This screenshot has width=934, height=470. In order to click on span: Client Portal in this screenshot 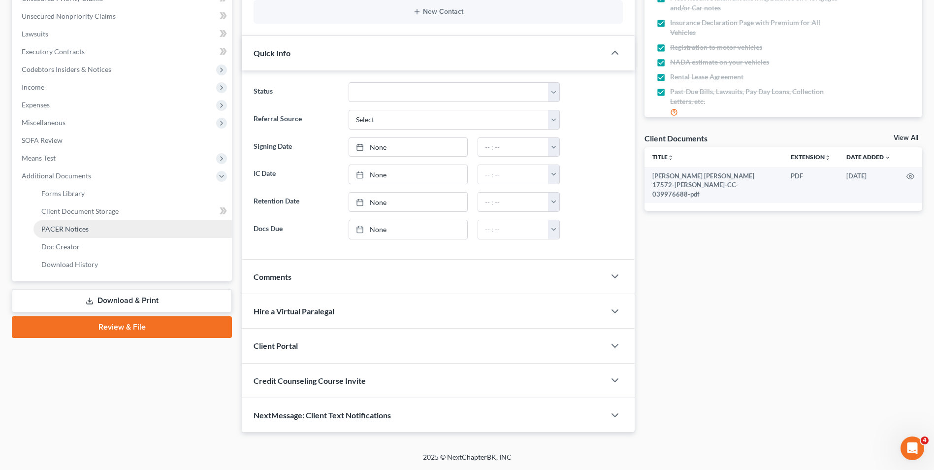, I will do `click(276, 345)`.